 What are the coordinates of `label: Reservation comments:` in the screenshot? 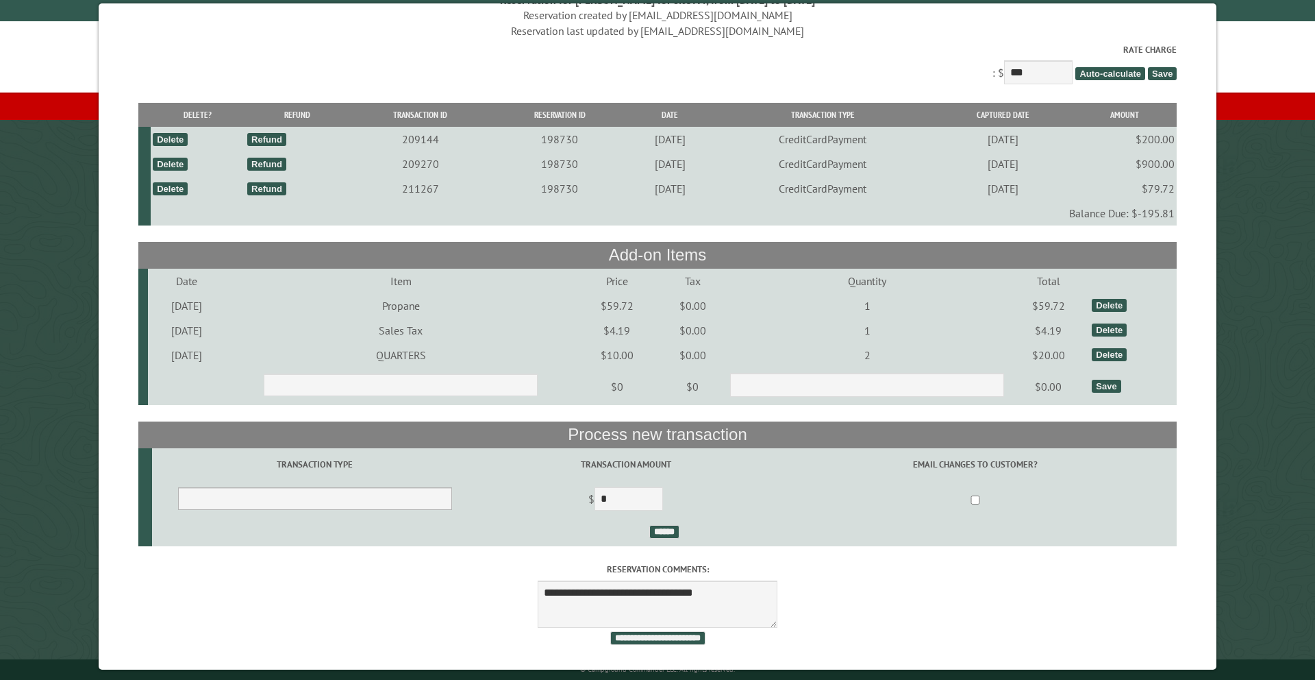 It's located at (658, 569).